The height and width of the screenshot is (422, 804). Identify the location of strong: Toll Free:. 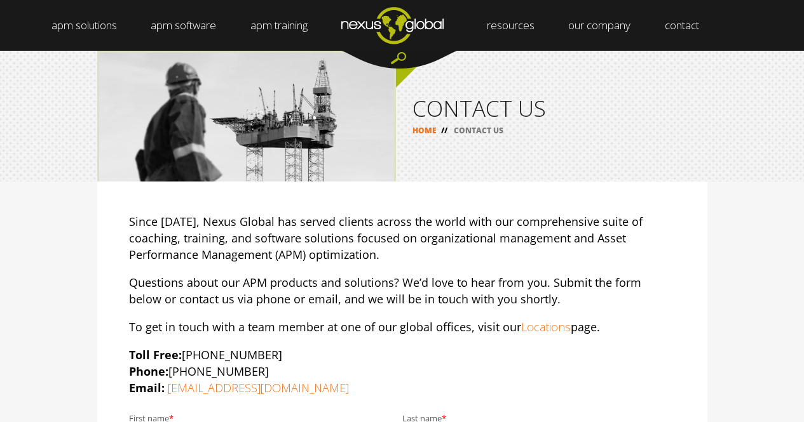
(155, 355).